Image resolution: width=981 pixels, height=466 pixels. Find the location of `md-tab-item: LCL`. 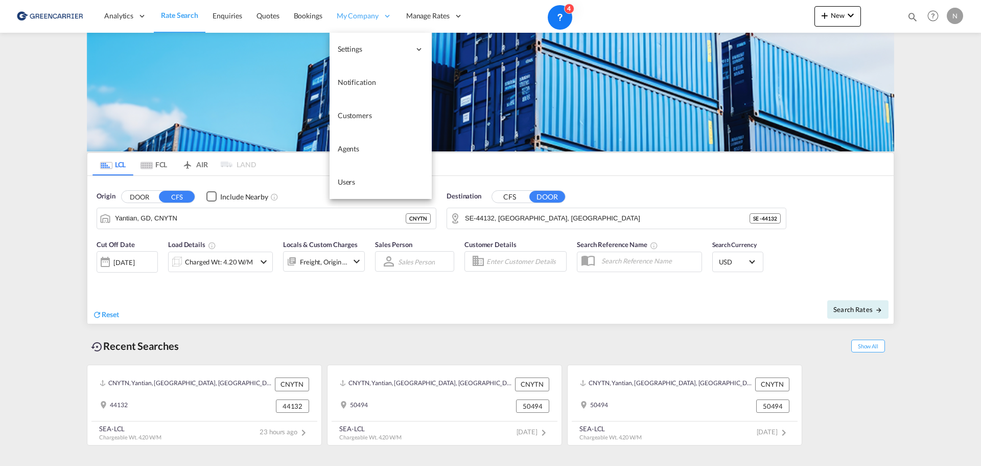

md-tab-item: LCL is located at coordinates (113, 164).